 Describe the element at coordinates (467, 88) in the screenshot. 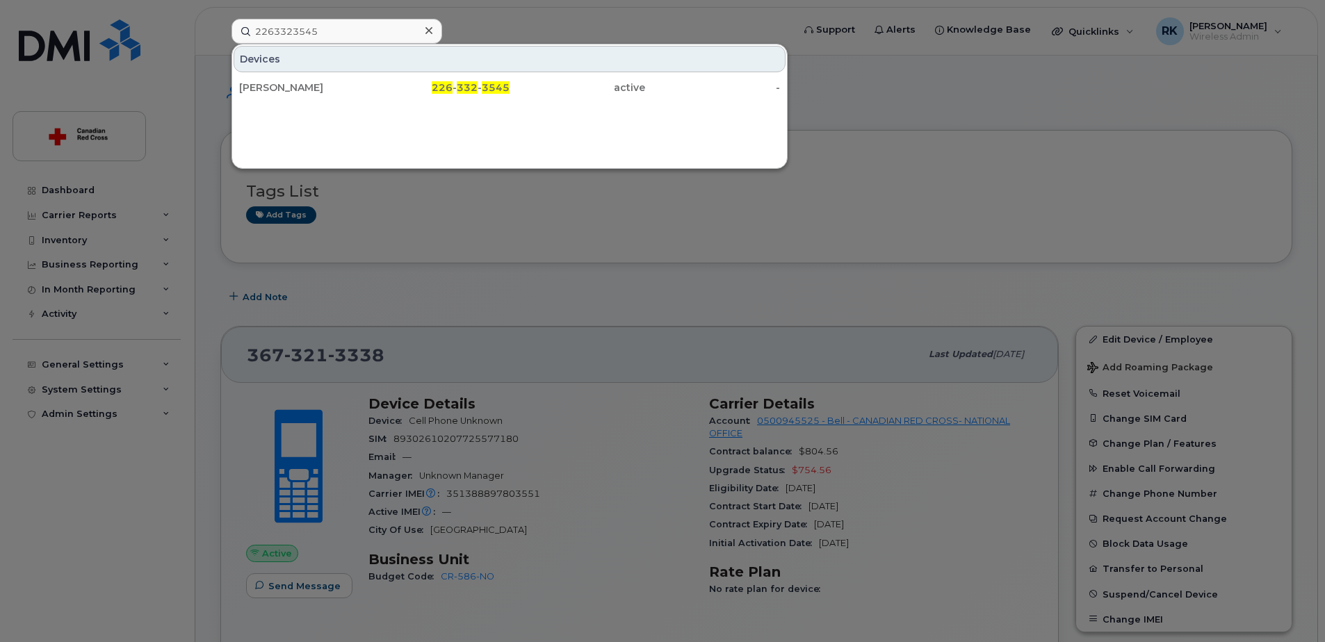

I see `span: 332` at that location.